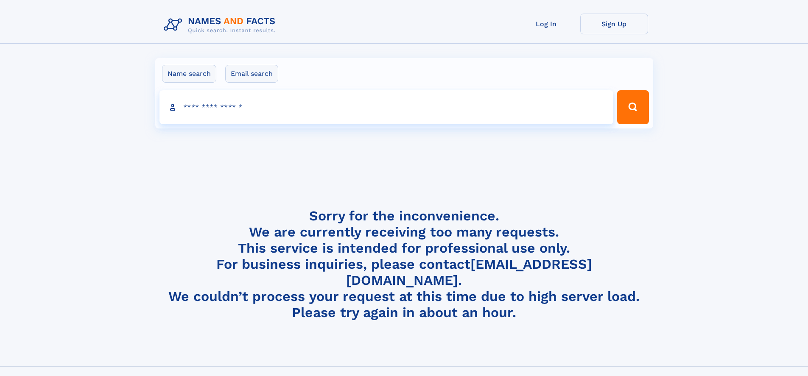  Describe the element at coordinates (189, 74) in the screenshot. I see `label: Name search` at that location.